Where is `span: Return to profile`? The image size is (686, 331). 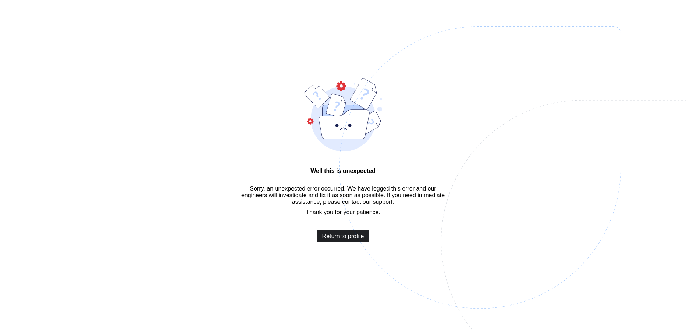
span: Return to profile is located at coordinates (343, 236).